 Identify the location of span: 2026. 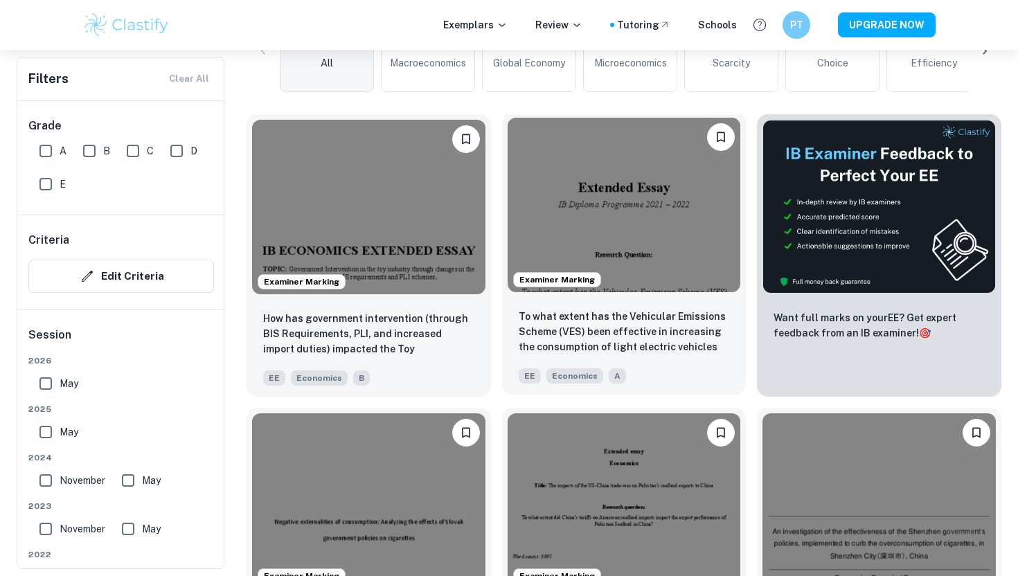
(121, 361).